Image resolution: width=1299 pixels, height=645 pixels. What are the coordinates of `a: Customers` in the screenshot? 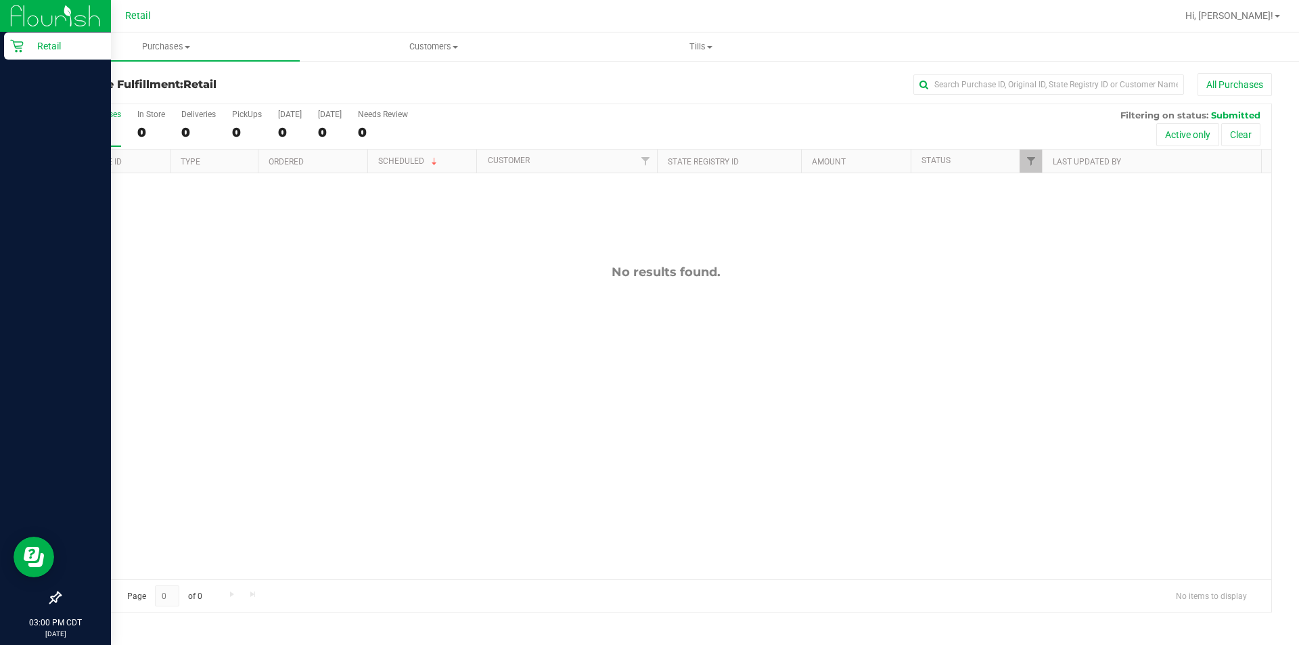 It's located at (433, 47).